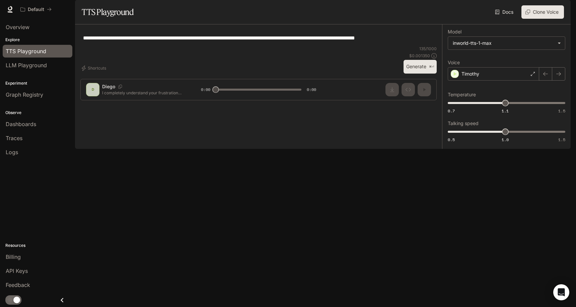 Image resolution: width=576 pixels, height=307 pixels. What do you see at coordinates (428, 49) in the screenshot?
I see `p: 135 / 1000` at bounding box center [428, 49].